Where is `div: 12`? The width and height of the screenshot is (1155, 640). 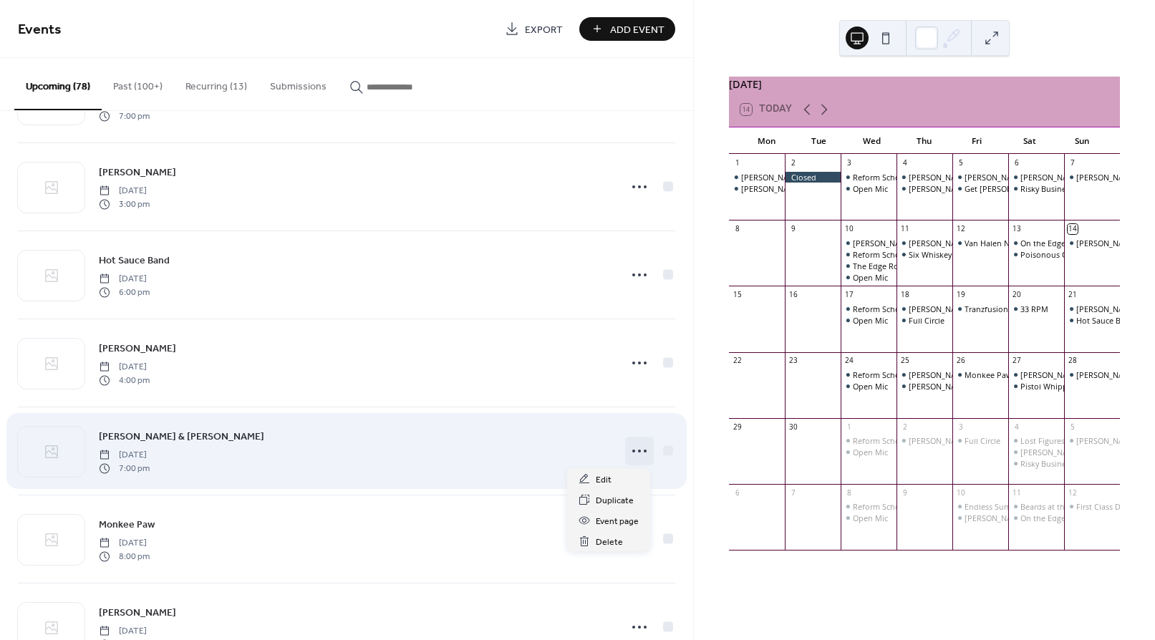
div: 12 is located at coordinates (961, 229).